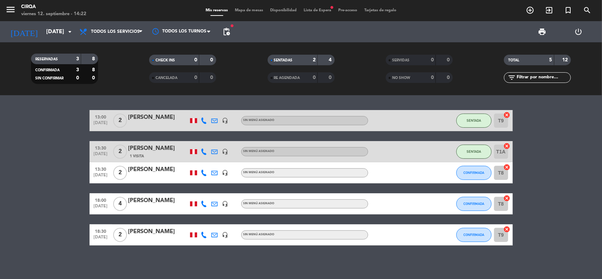 The image size is (602, 279). What do you see at coordinates (101, 200) in the screenshot?
I see `span: 18:00` at bounding box center [101, 200].